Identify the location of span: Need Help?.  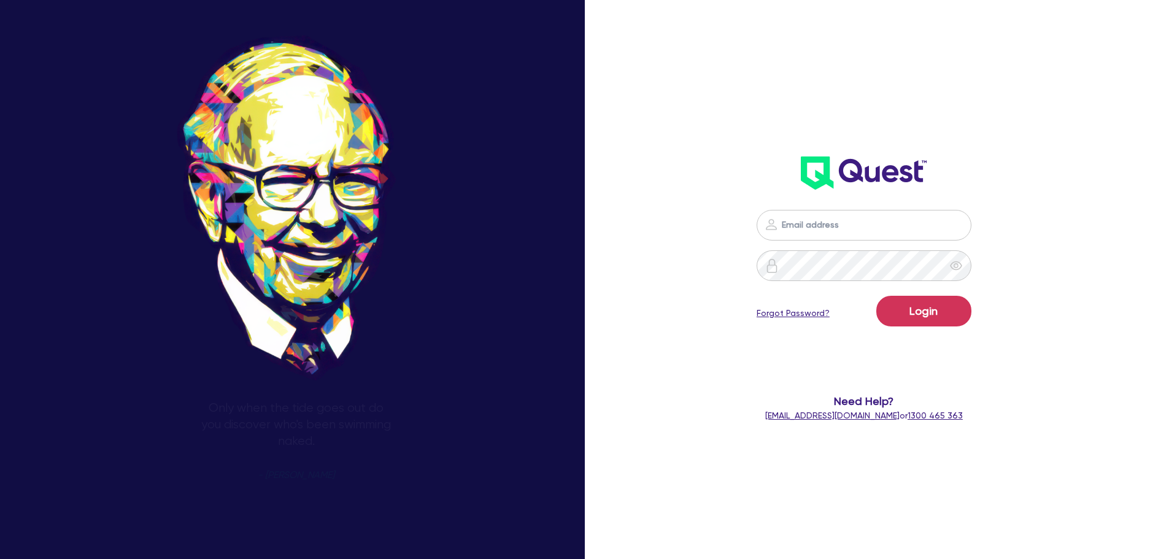
(864, 401).